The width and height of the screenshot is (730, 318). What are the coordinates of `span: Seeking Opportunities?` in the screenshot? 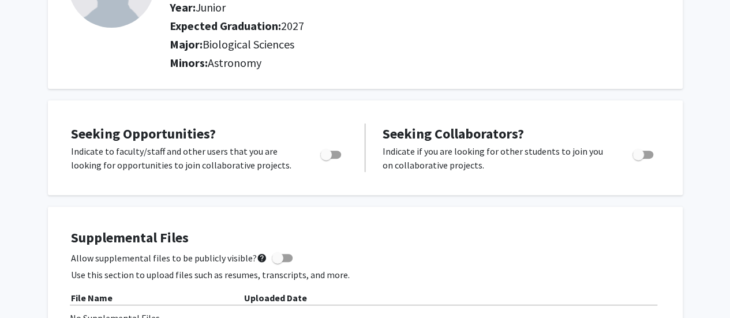 It's located at (143, 133).